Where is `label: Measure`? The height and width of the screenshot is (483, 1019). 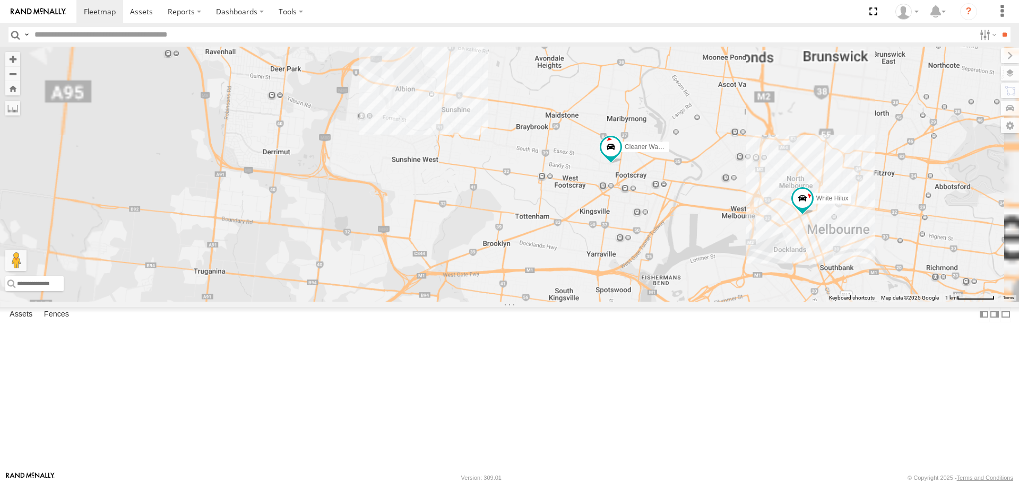
label: Measure is located at coordinates (13, 108).